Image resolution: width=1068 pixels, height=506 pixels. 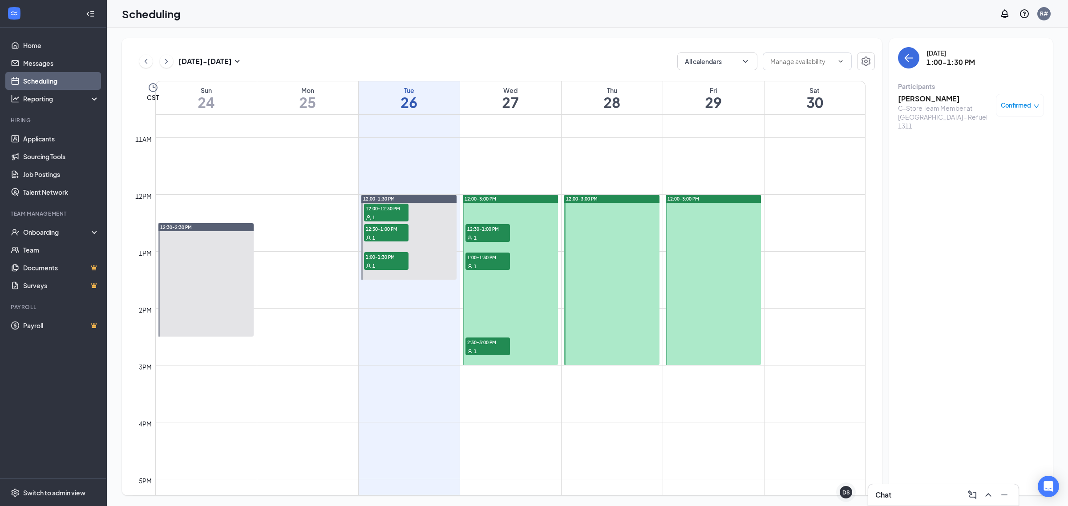 I want to click on svg: Analysis, so click(x=15, y=99).